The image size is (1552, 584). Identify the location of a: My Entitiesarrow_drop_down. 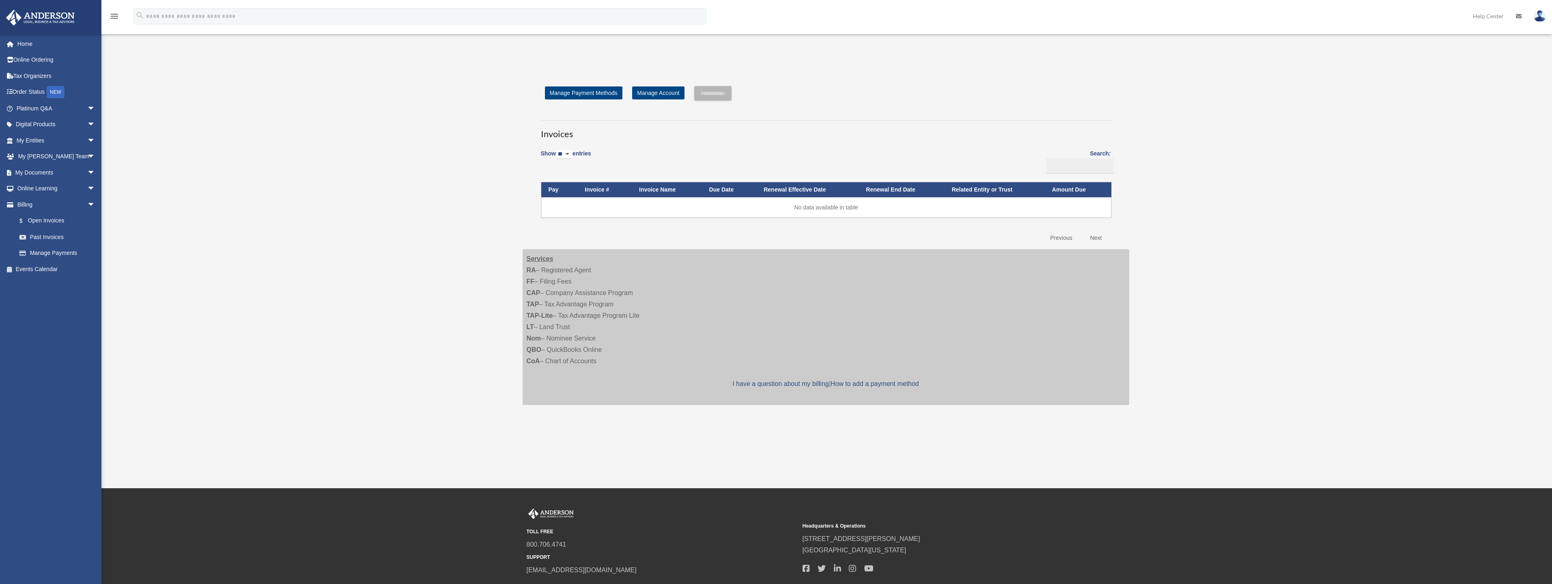
(56, 140).